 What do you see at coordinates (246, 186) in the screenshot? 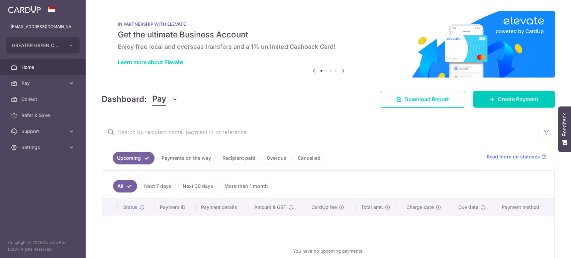
I see `a: More than 1 month` at bounding box center [246, 186].